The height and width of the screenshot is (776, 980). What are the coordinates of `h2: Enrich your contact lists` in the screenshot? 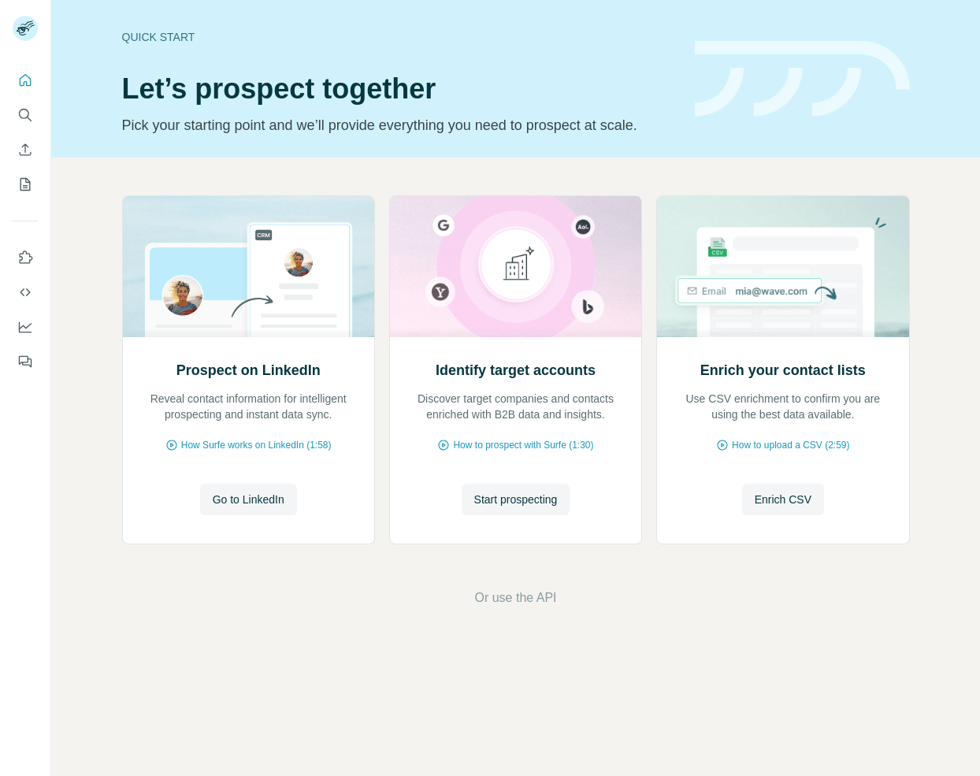 It's located at (783, 370).